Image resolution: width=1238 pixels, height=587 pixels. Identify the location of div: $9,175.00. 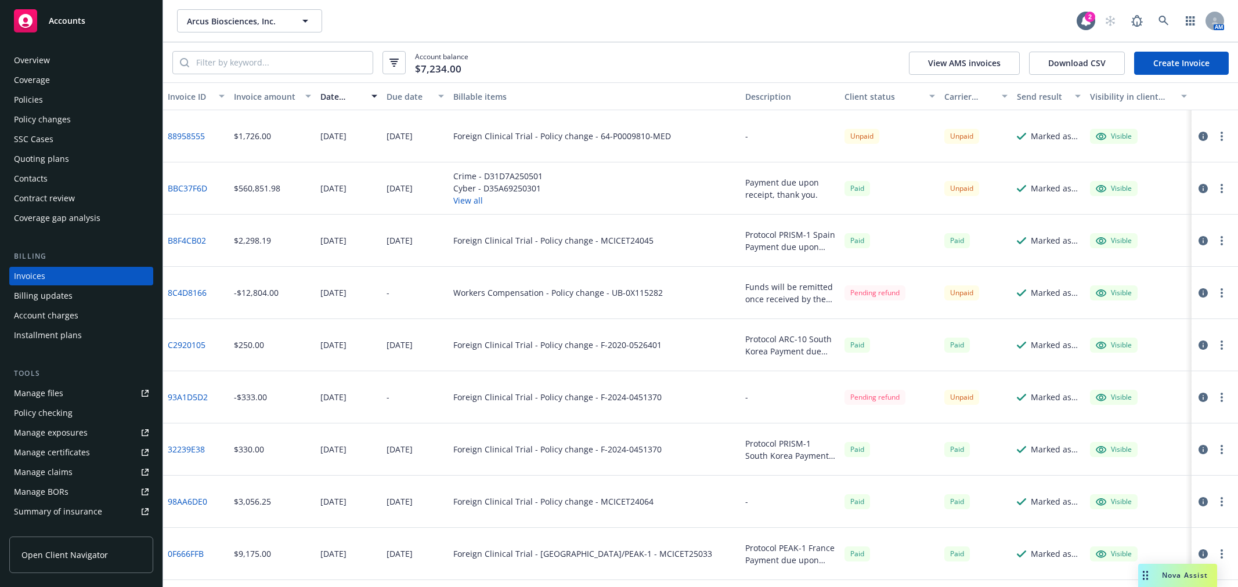
(252, 554).